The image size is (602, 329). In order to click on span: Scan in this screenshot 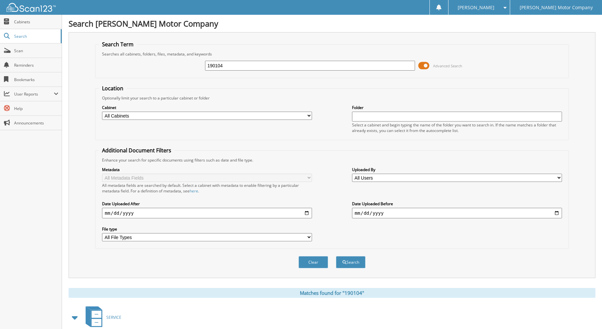, I will do `click(36, 51)`.